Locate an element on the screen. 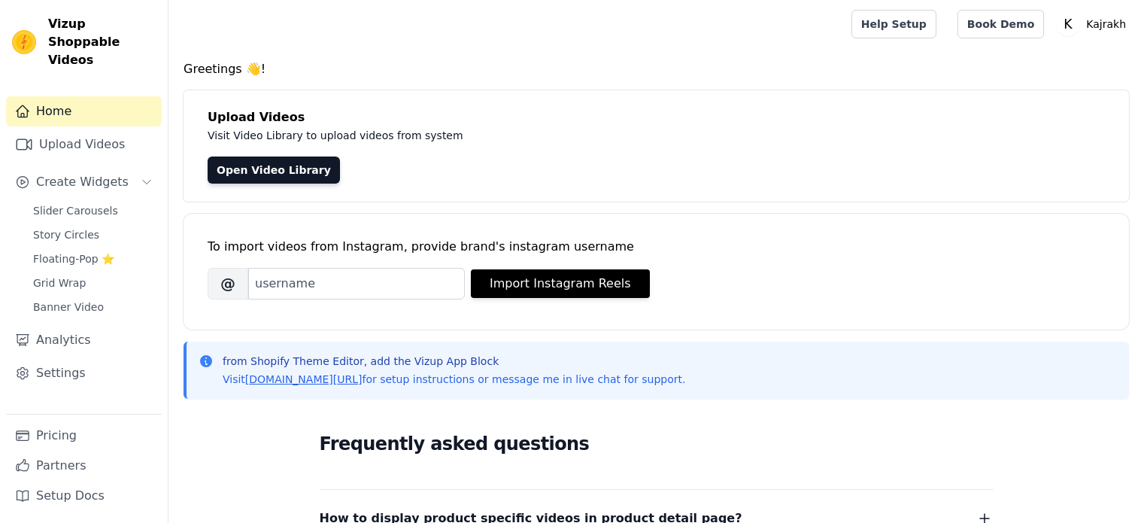 The height and width of the screenshot is (523, 1144). a: Grid Wrap is located at coordinates (93, 283).